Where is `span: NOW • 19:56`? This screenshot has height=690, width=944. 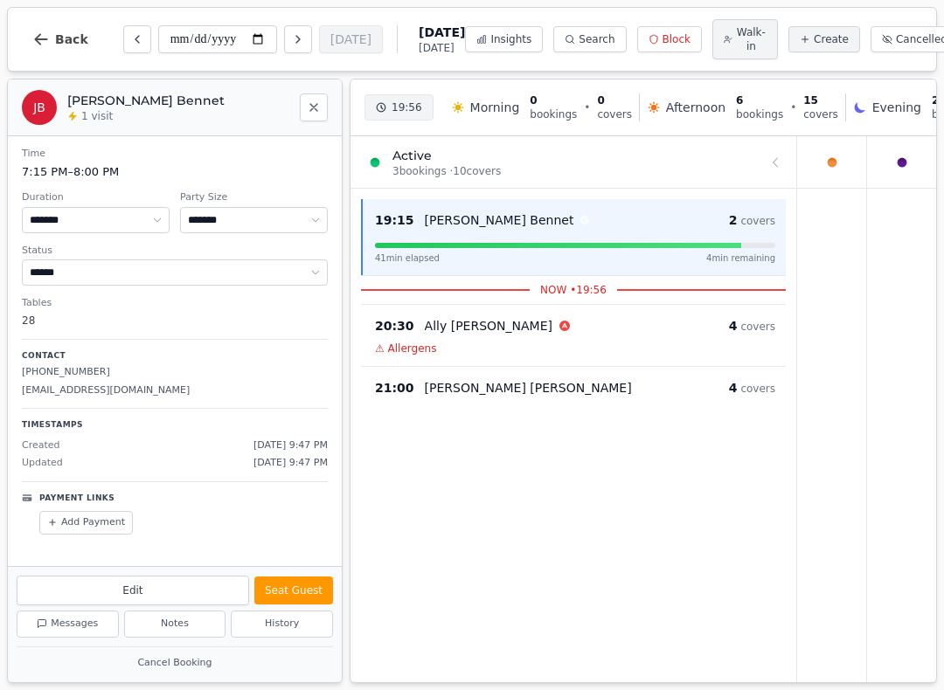
span: NOW • 19:56 is located at coordinates (573, 290).